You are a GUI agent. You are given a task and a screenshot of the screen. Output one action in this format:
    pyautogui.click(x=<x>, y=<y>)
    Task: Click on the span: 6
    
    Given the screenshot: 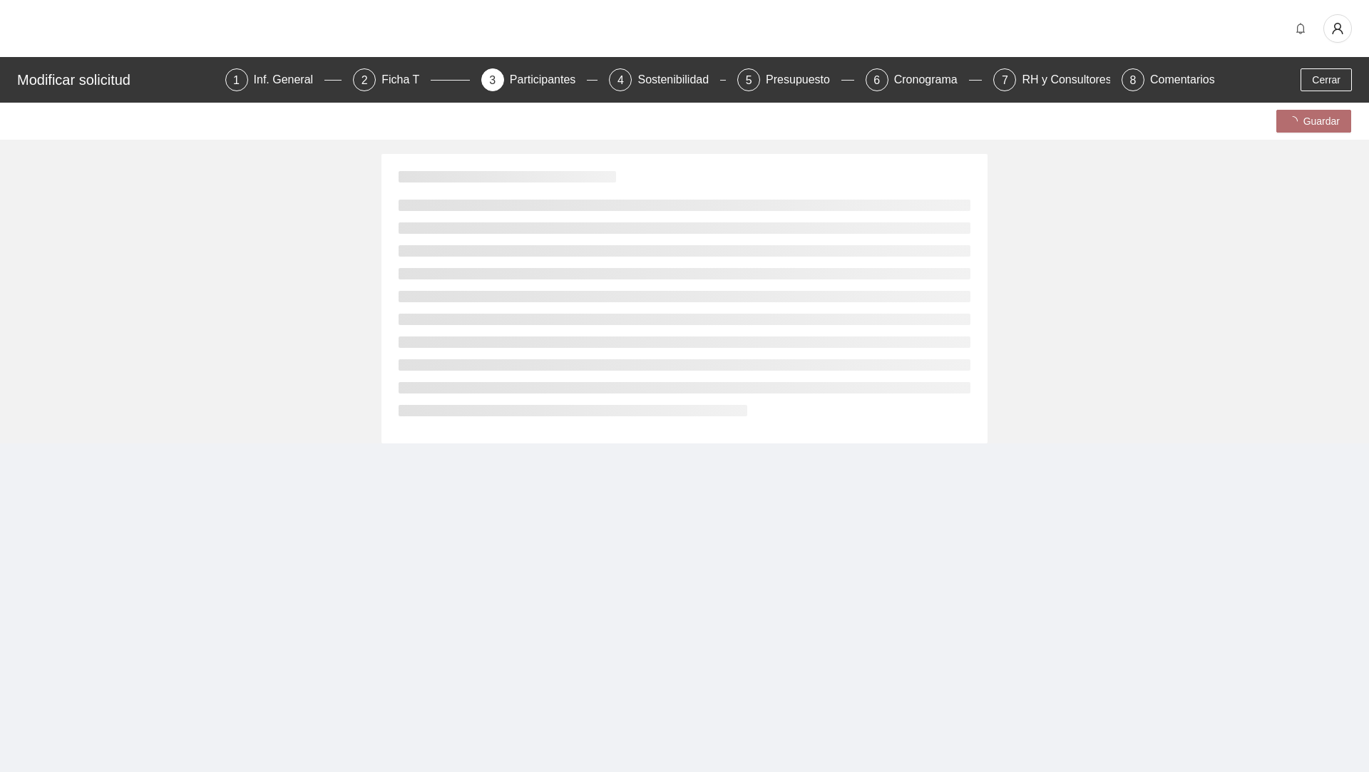 What is the action you would take?
    pyautogui.click(x=876, y=80)
    